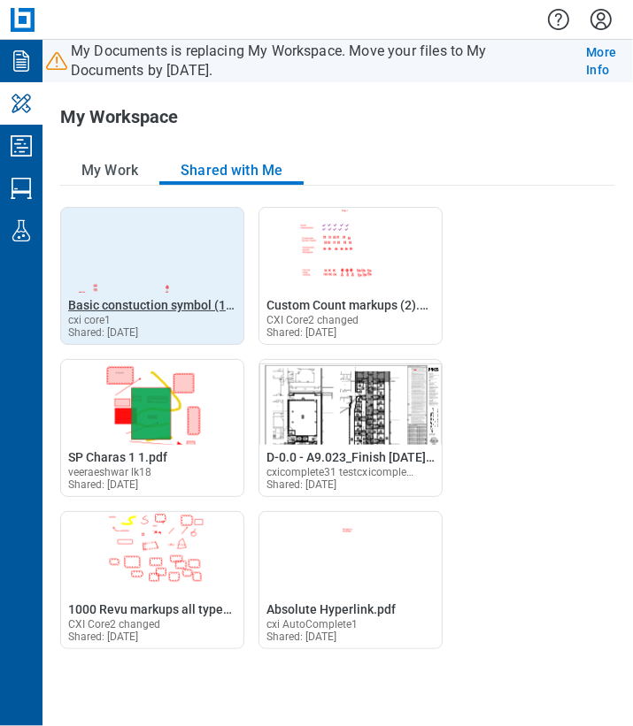  I want to click on svg: Documents, so click(21, 61).